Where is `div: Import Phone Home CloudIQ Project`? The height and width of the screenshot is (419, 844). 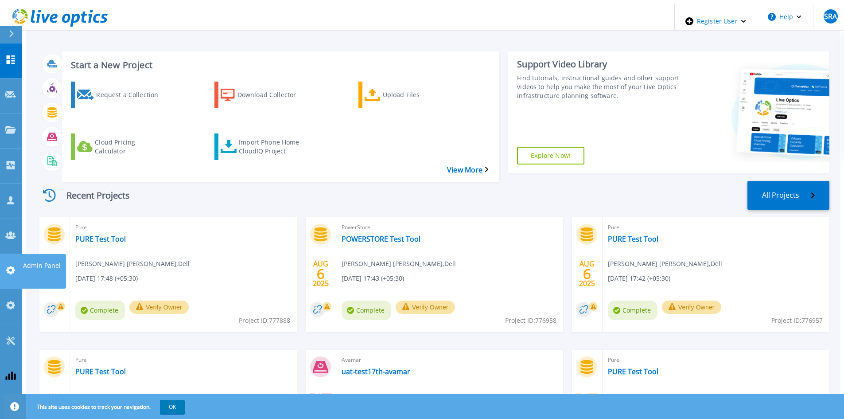
div: Import Phone Home CloudIQ Project is located at coordinates (274, 147).